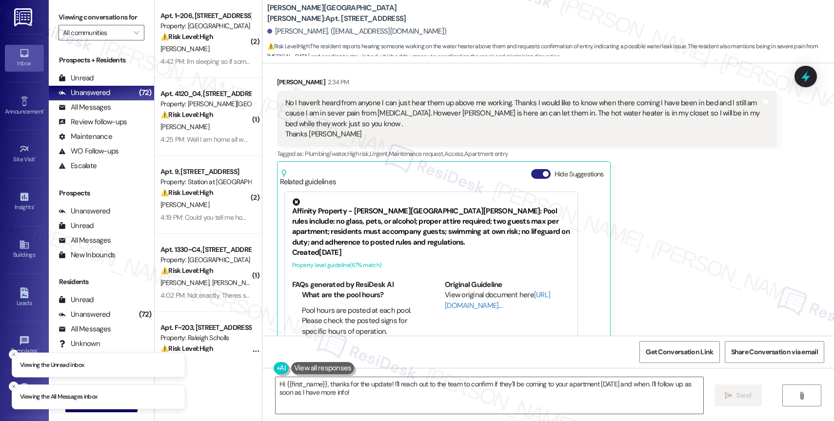 The height and width of the screenshot is (421, 834). Describe the element at coordinates (775, 352) in the screenshot. I see `span: Share Conversation via email` at that location.